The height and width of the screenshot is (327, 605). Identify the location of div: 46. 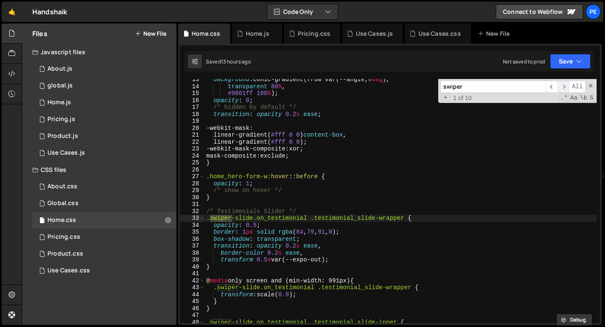
(192, 308).